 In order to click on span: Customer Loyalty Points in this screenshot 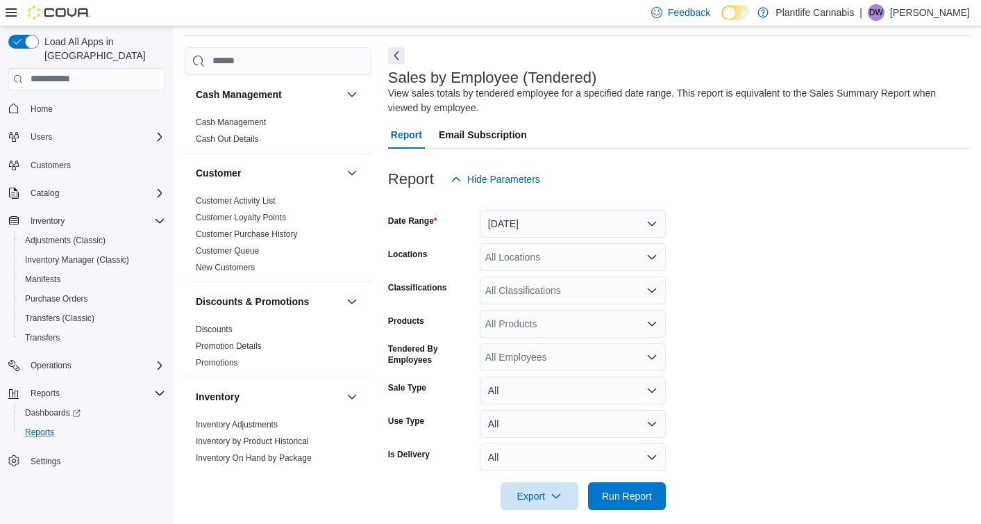, I will do `click(241, 217)`.